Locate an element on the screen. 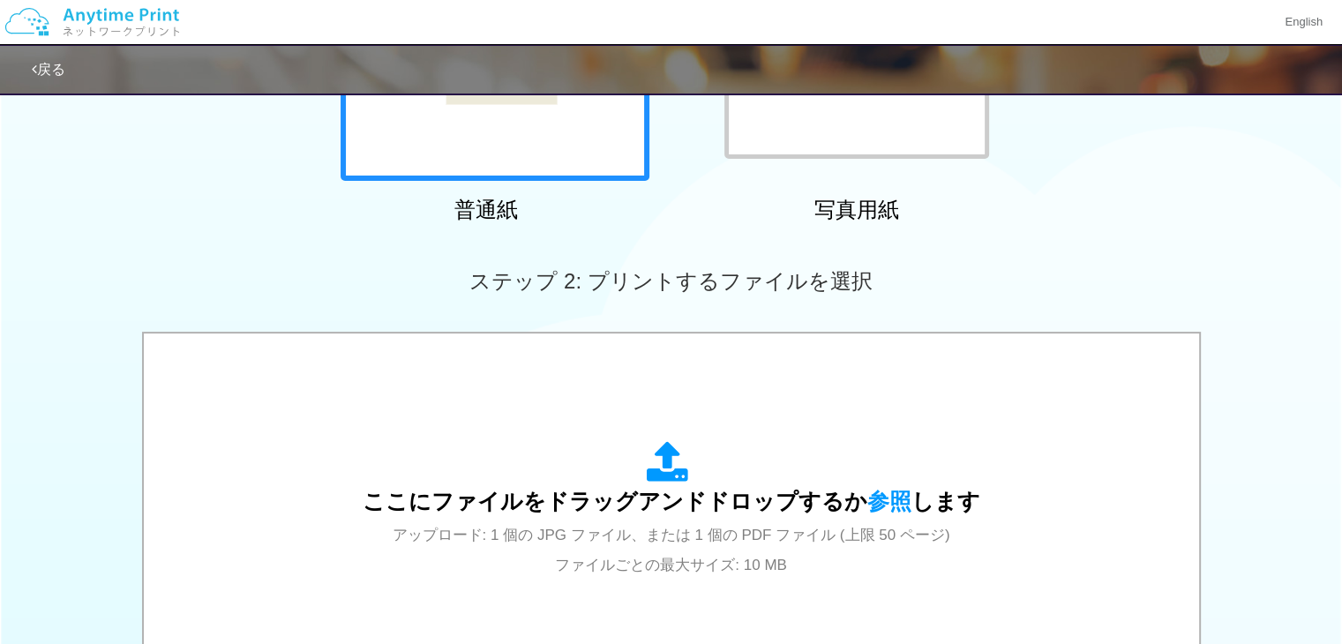 Image resolution: width=1342 pixels, height=644 pixels. span: 参照 is located at coordinates (889, 501).